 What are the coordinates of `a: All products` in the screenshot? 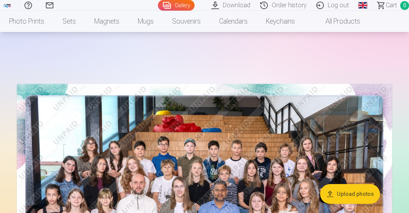 It's located at (337, 21).